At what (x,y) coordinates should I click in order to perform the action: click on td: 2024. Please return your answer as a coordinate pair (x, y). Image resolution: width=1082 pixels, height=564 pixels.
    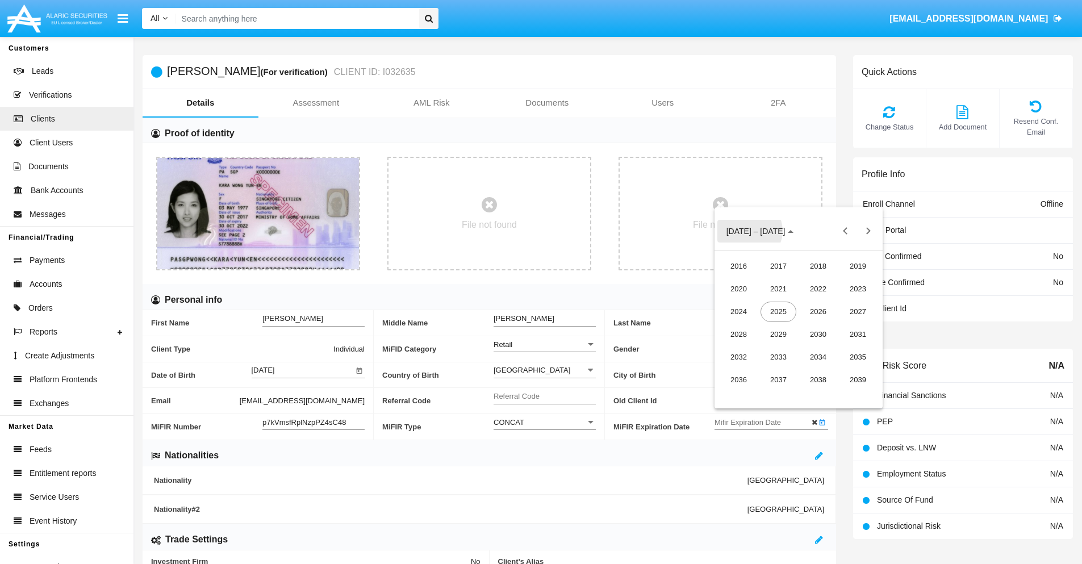
    Looking at the image, I should click on (739, 312).